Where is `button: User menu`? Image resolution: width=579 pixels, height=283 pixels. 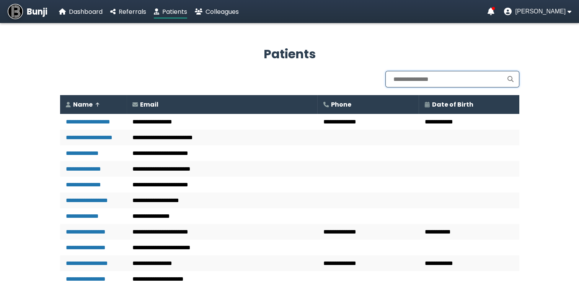 button: User menu is located at coordinates (538, 11).